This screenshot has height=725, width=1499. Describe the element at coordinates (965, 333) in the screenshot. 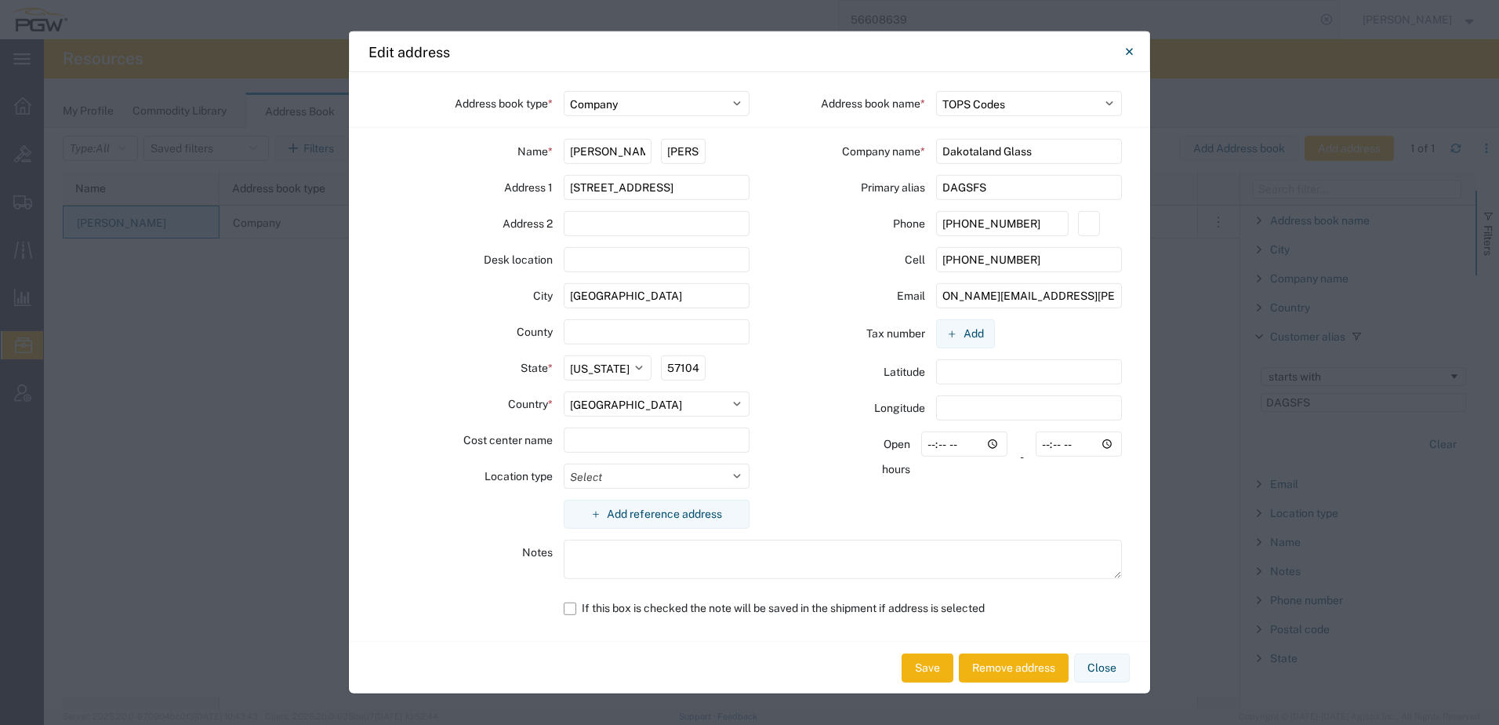

I see `button: Add` at that location.